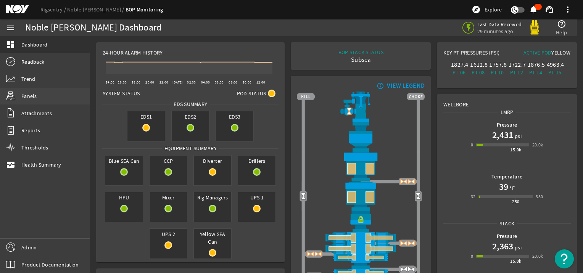  I want to click on button: Open Resource Center, so click(564, 259).